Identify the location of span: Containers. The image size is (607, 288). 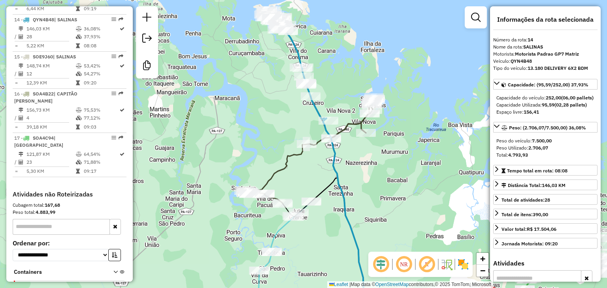
(58, 272).